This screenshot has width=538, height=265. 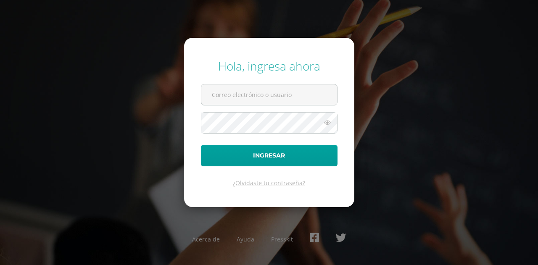 I want to click on button: Ingresar, so click(x=269, y=155).